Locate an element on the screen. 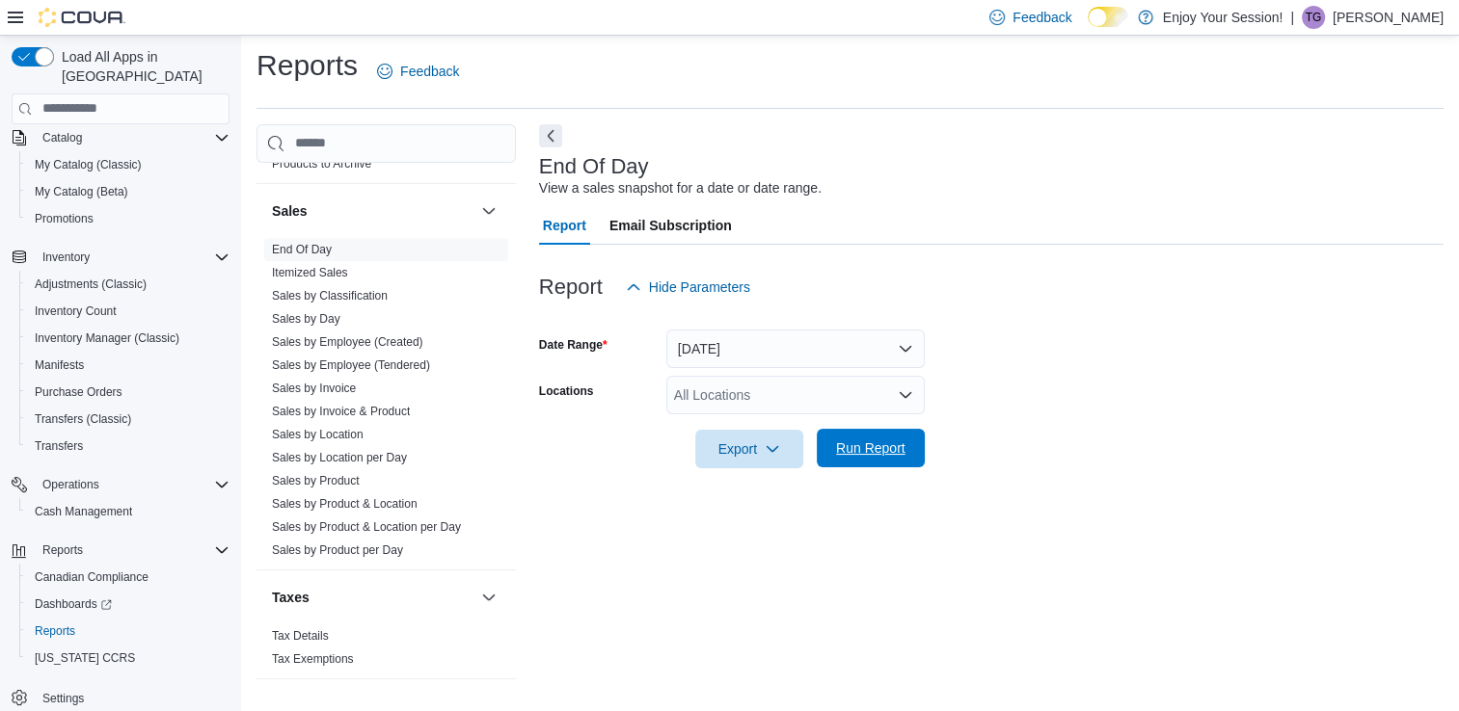 The height and width of the screenshot is (711, 1459). a: Cash Management is located at coordinates (83, 512).